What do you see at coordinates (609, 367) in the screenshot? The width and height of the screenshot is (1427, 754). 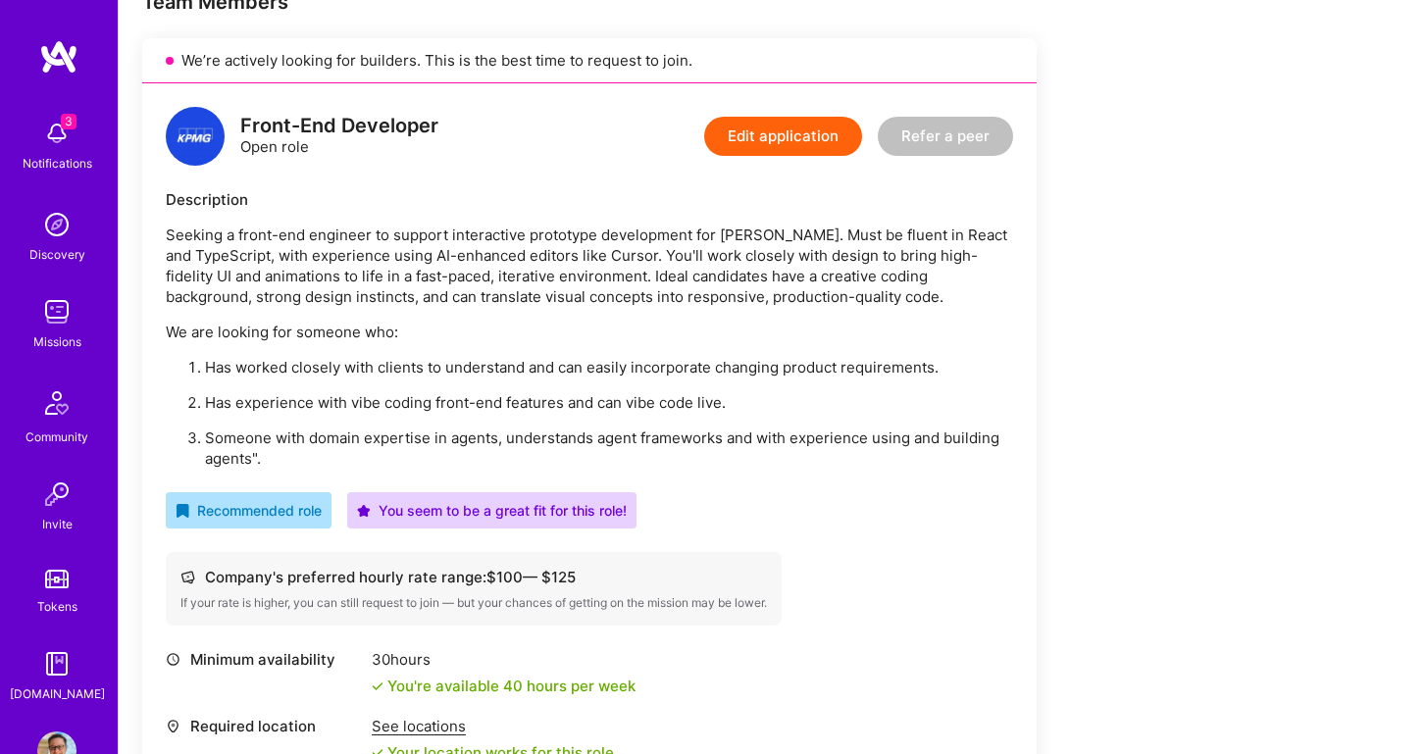 I see `p: Has worked closely with clients to understand and can easily incorporate changing product require...` at bounding box center [609, 367].